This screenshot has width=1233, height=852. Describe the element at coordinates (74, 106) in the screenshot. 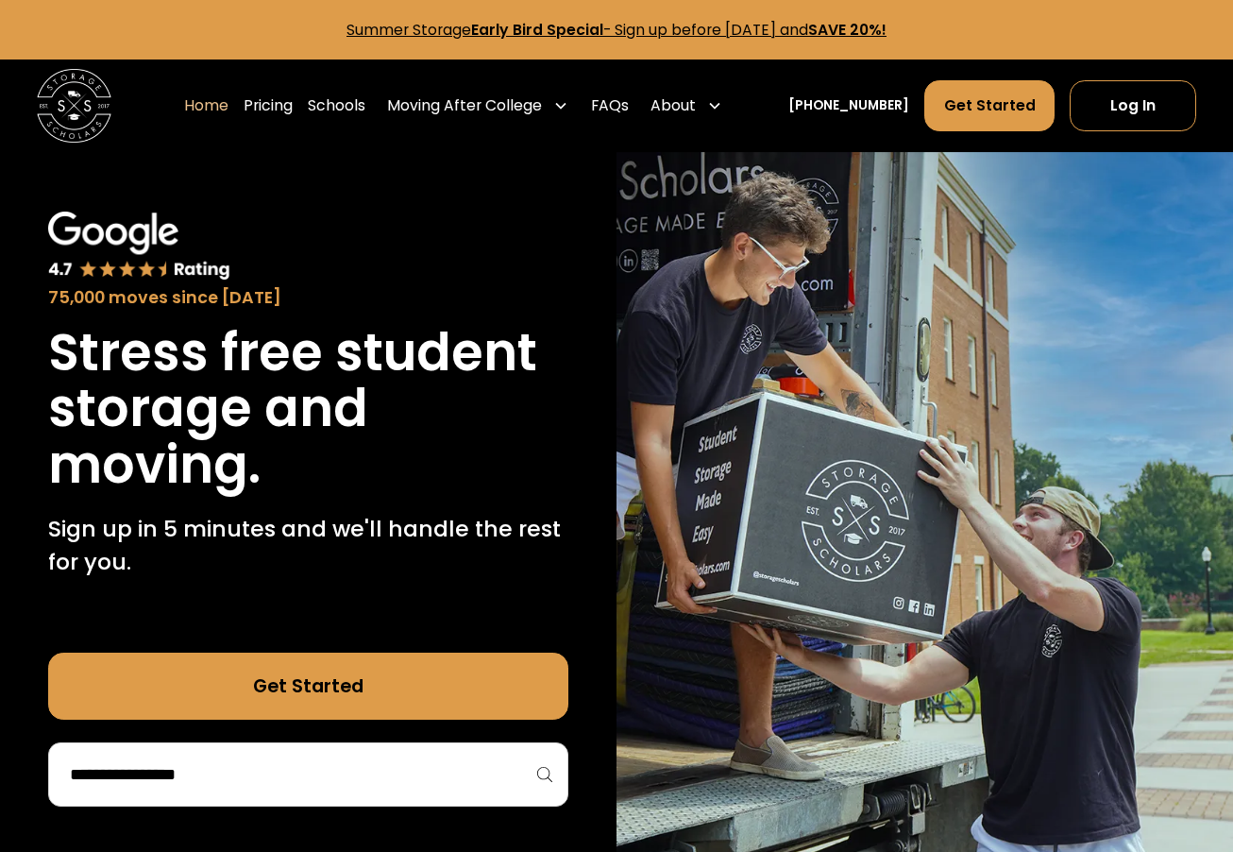

I see `a: home` at that location.